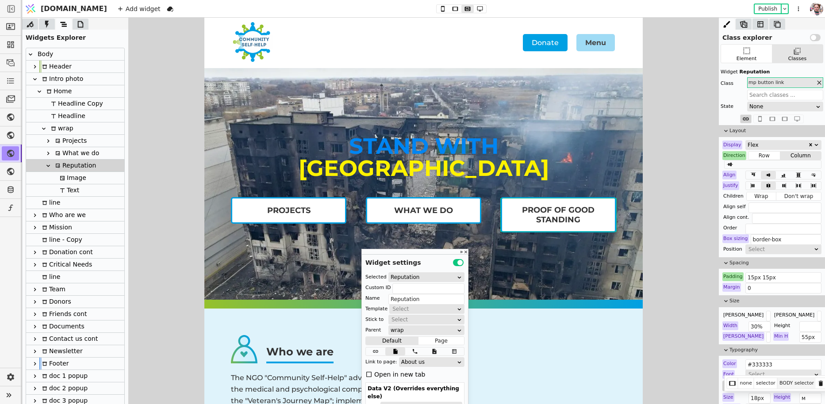 The width and height of the screenshot is (825, 404). I want to click on div: Header, so click(55, 66).